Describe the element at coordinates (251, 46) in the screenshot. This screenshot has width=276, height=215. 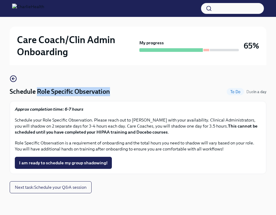
I see `h3: 65%` at that location.